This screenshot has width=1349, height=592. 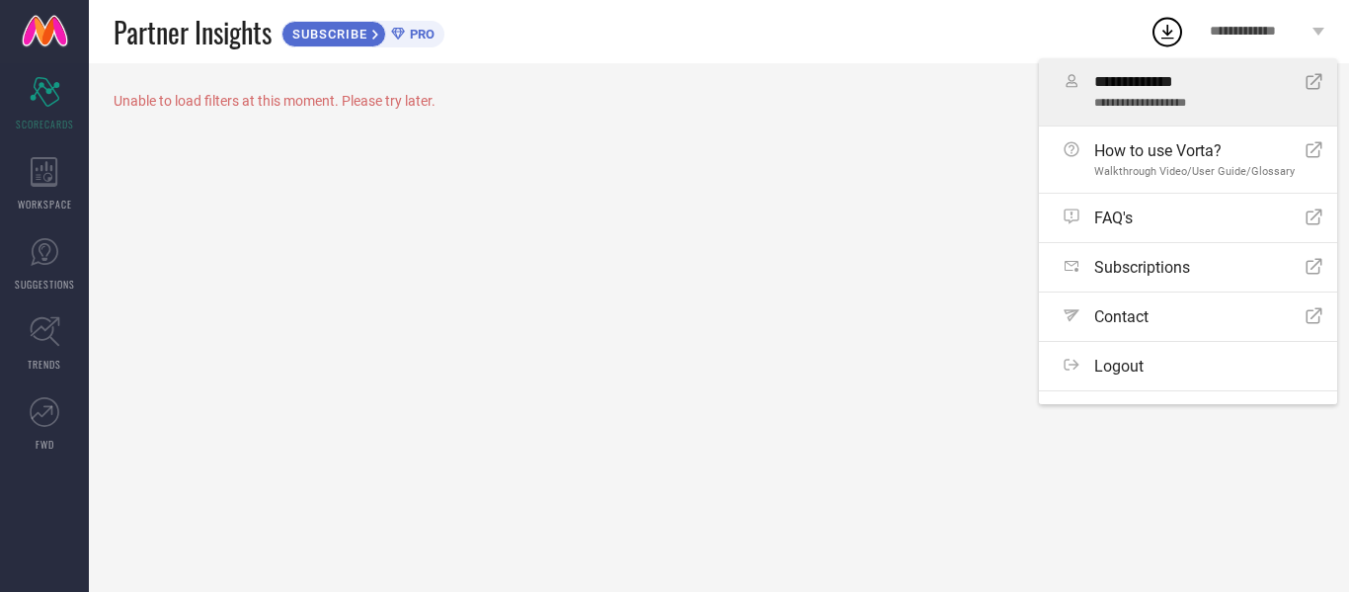 I want to click on span: Walkthrough Video/User Guide/Glossary, so click(x=1194, y=171).